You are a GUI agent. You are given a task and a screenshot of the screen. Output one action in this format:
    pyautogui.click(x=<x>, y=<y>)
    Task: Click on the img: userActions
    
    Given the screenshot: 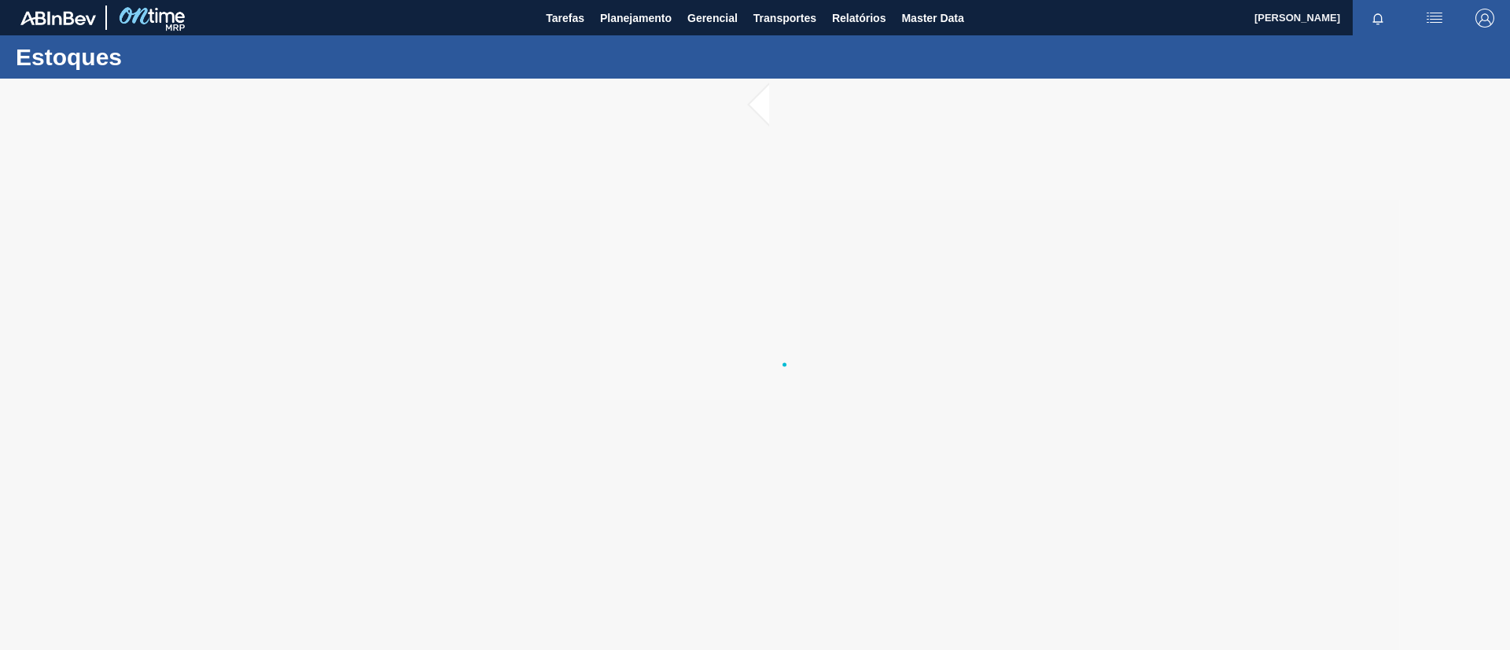 What is the action you would take?
    pyautogui.click(x=1435, y=18)
    